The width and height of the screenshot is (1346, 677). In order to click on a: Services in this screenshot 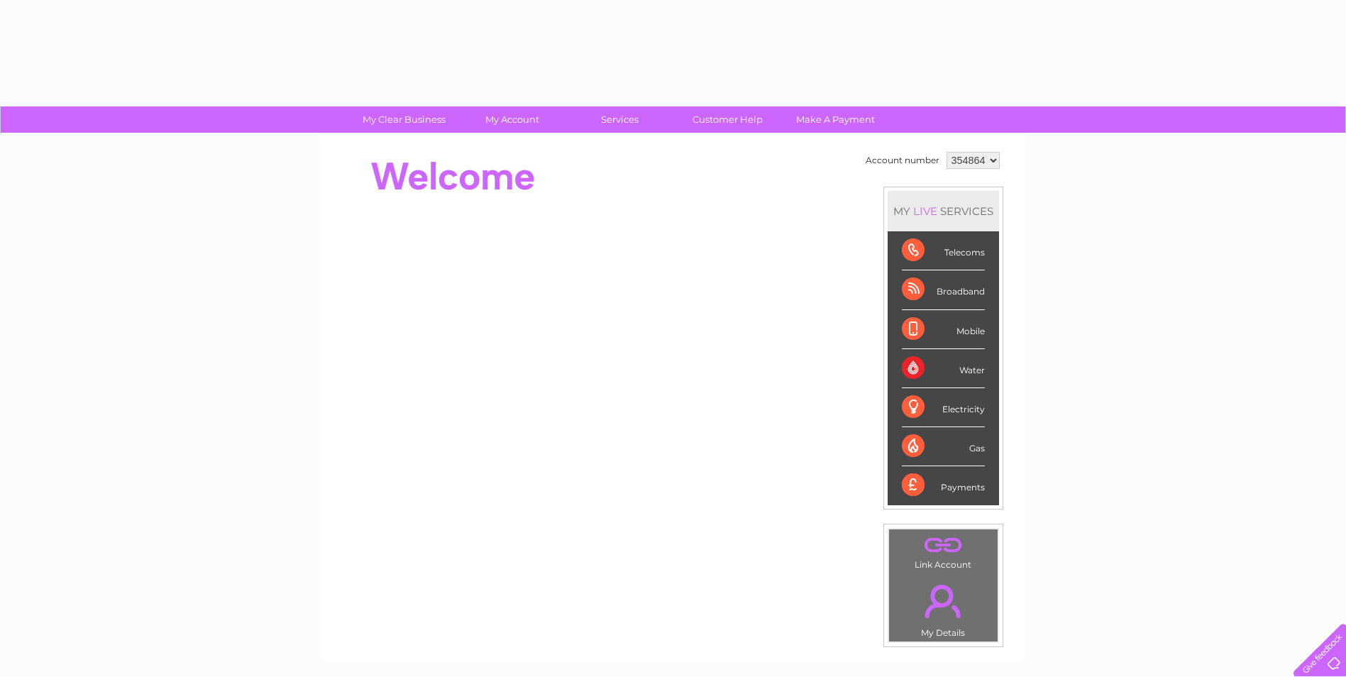, I will do `click(619, 119)`.